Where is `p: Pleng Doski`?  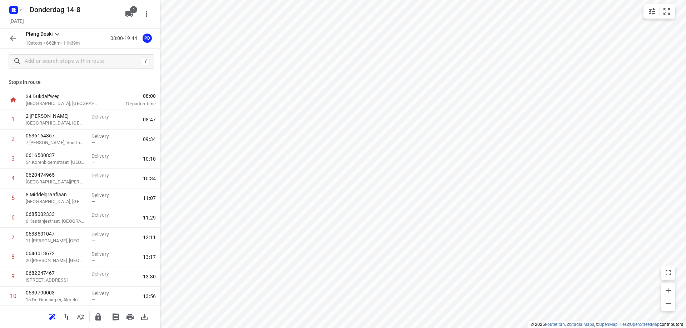 p: Pleng Doski is located at coordinates (39, 34).